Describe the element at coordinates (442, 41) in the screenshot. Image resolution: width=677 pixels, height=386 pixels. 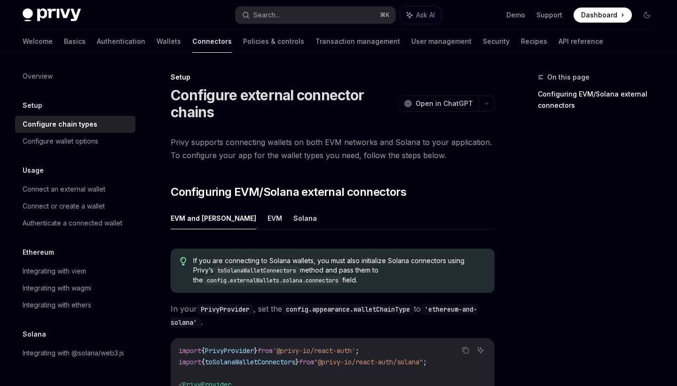
I see `a: User management` at that location.